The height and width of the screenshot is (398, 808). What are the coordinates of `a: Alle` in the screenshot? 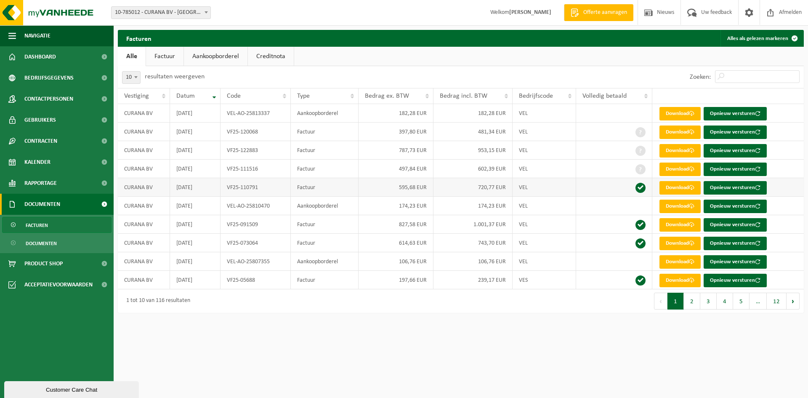 It's located at (132, 56).